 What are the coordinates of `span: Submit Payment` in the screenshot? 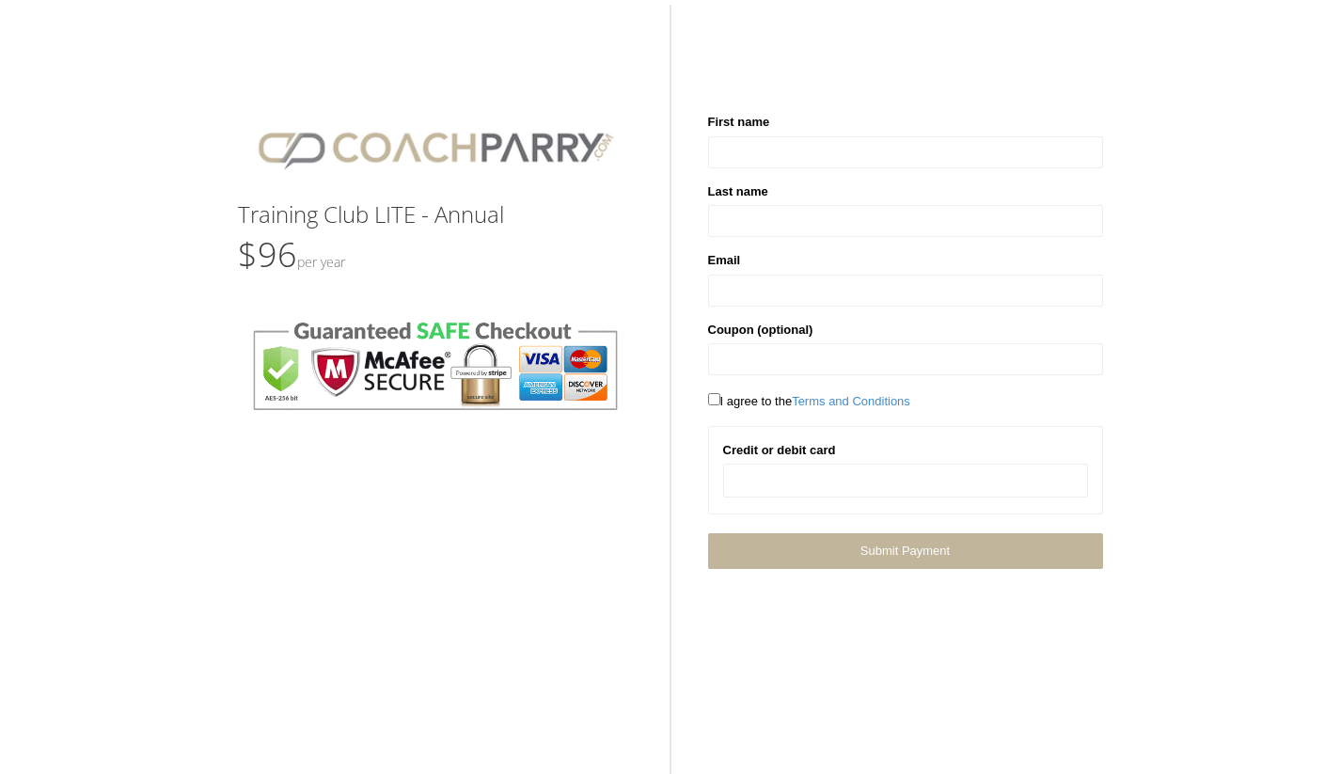 It's located at (905, 550).